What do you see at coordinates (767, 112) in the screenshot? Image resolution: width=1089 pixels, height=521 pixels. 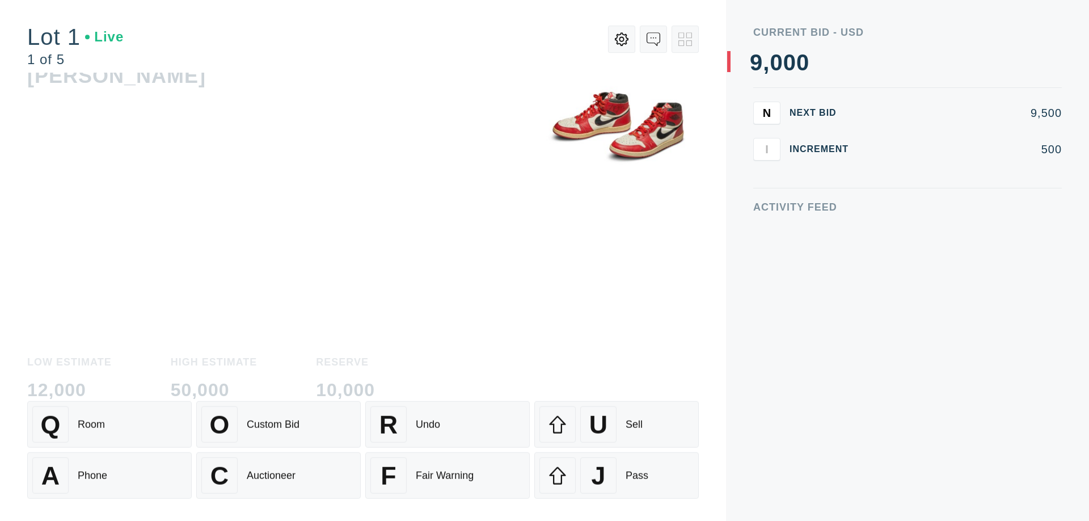 I see `span: N` at bounding box center [767, 112].